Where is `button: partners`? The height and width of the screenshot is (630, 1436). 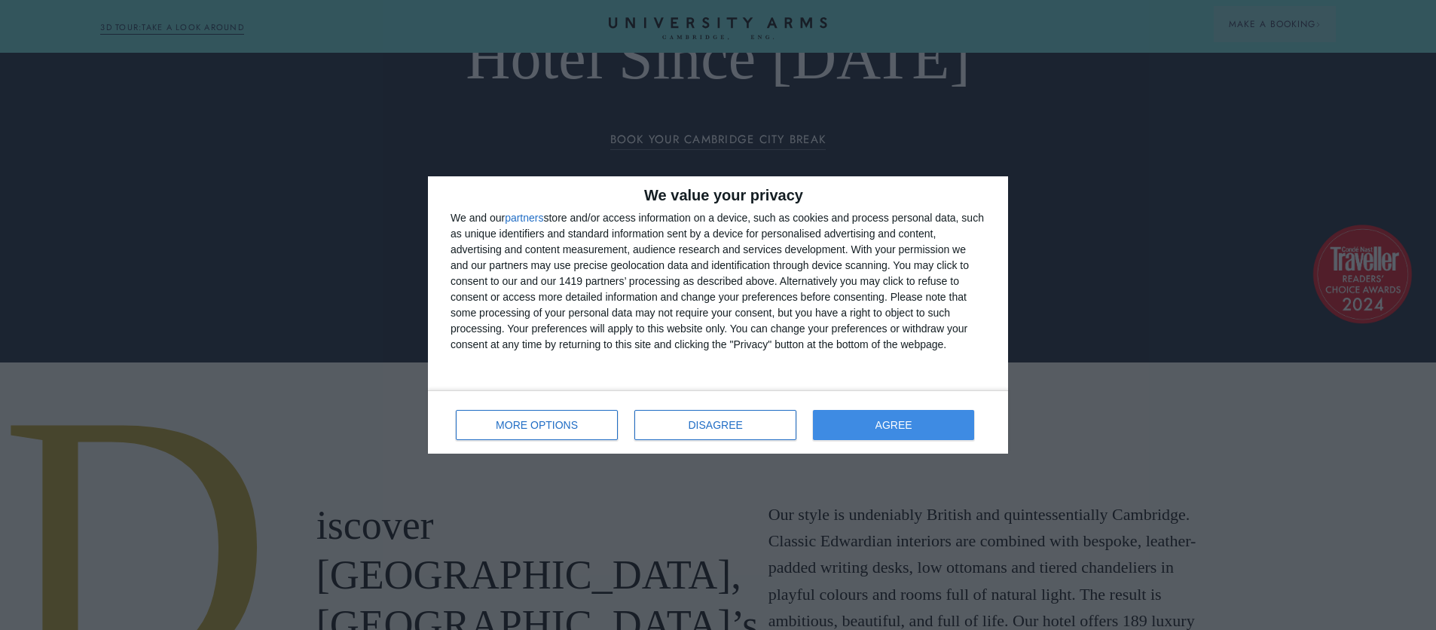
button: partners is located at coordinates (523, 218).